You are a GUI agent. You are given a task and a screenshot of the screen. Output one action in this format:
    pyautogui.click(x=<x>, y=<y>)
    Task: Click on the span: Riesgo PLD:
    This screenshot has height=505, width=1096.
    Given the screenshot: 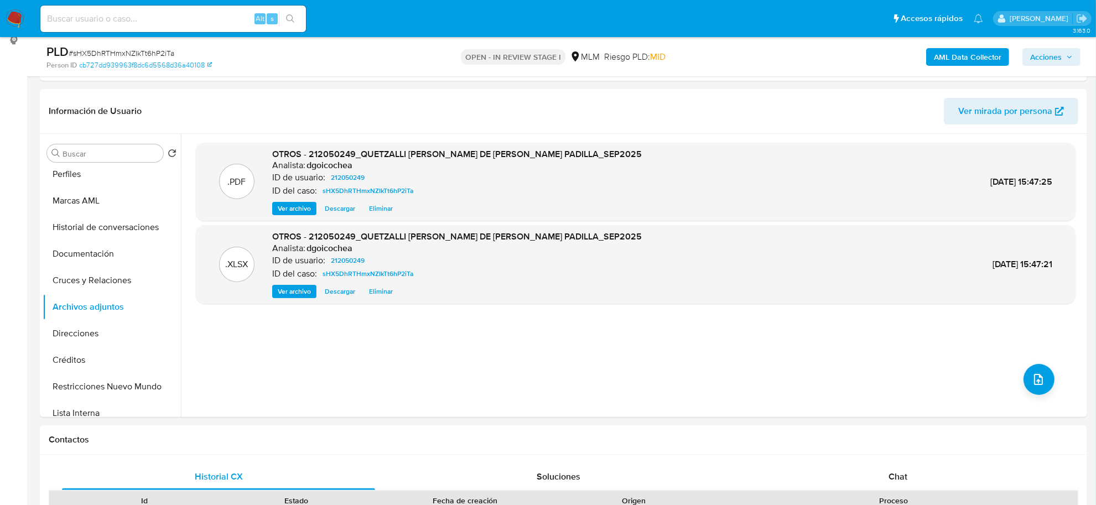 What is the action you would take?
    pyautogui.click(x=634, y=57)
    